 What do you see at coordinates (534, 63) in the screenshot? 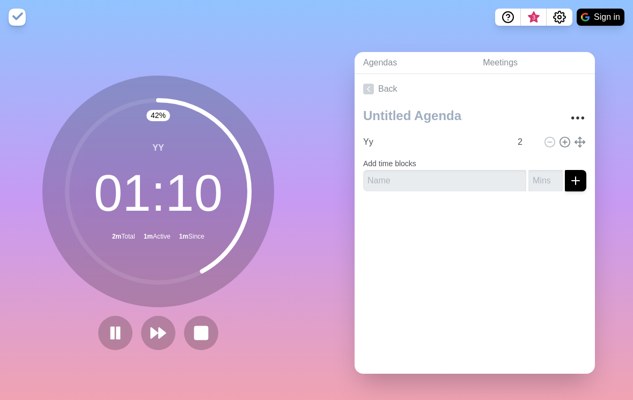
I see `a: Meetings` at bounding box center [534, 63].